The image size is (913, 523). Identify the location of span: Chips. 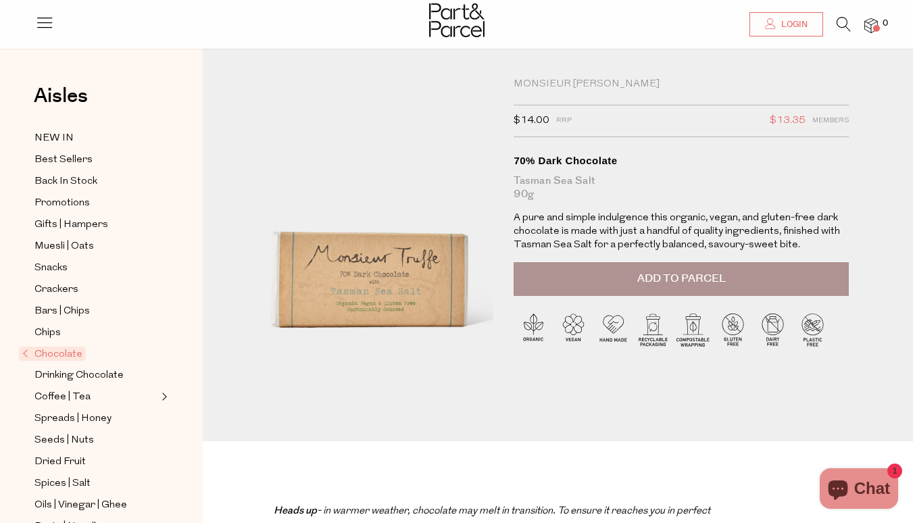
(47, 333).